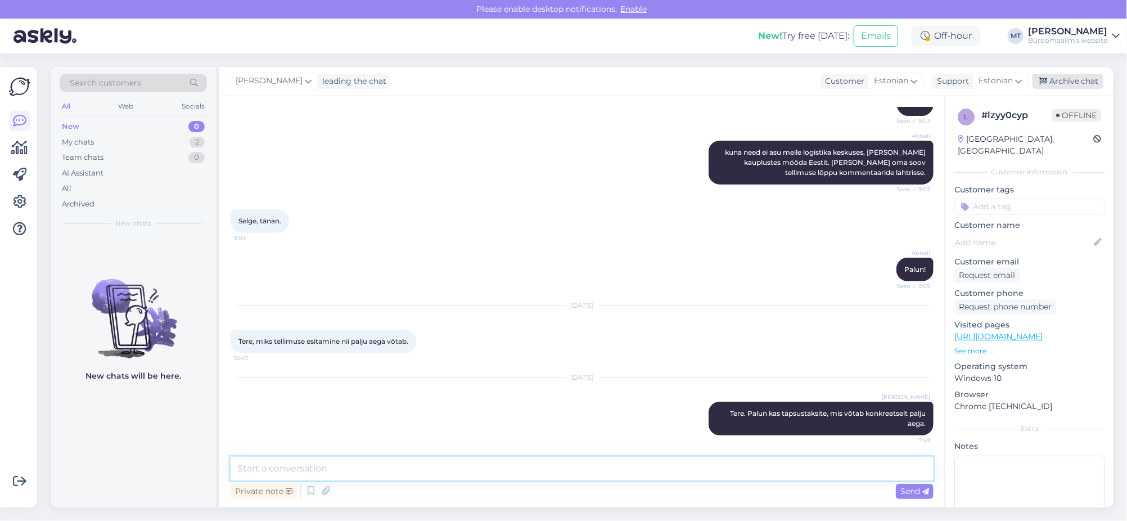 The width and height of the screenshot is (1127, 521). I want to click on div: AI Assistant, so click(83, 173).